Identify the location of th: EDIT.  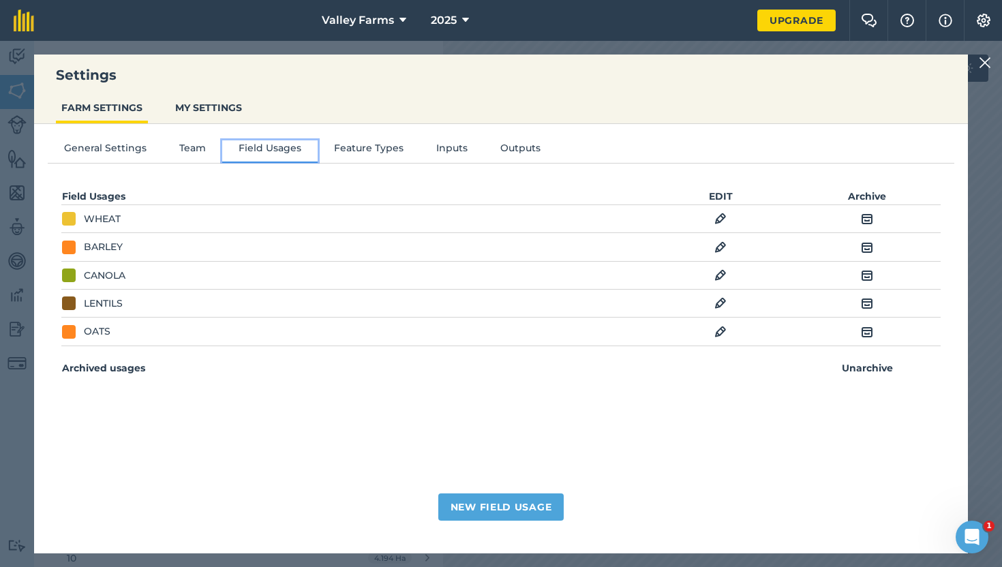
(721, 196).